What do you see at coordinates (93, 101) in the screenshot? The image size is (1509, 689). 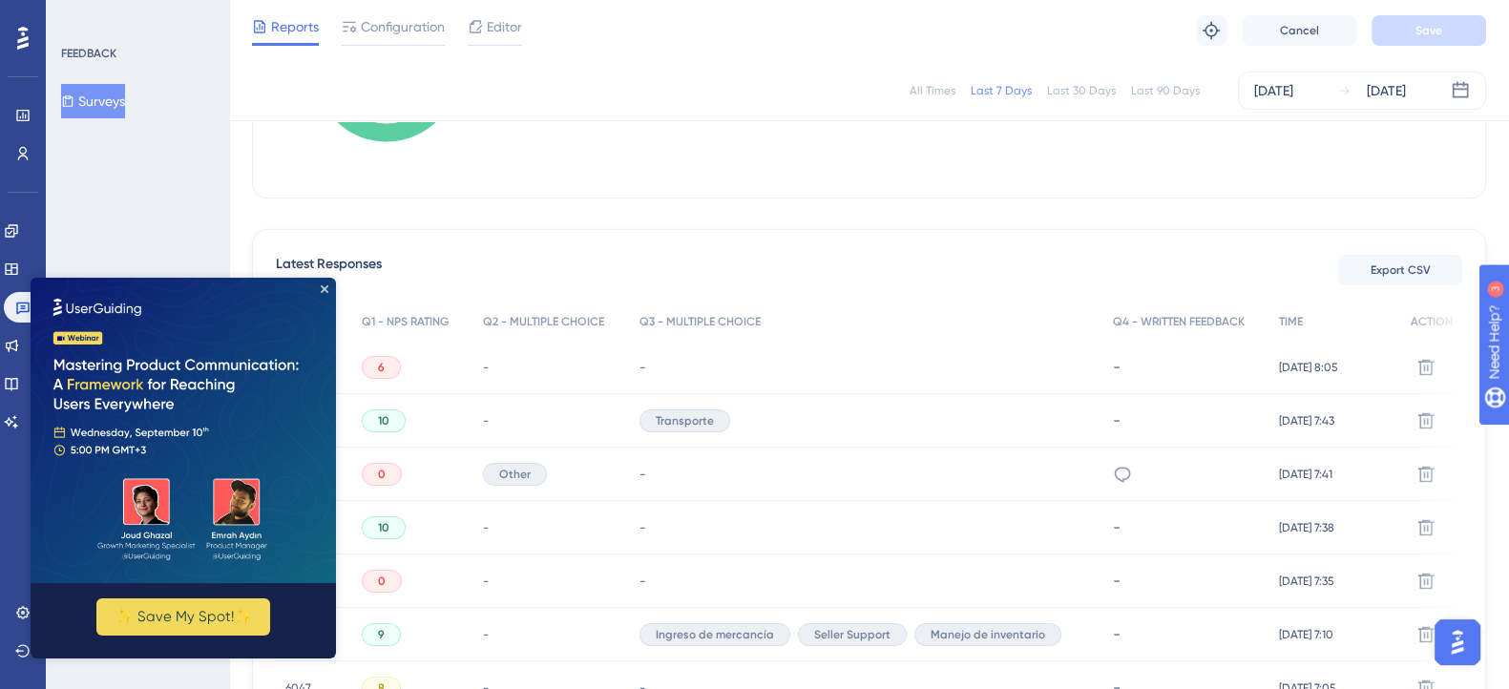 I see `button: Surveys` at bounding box center [93, 101].